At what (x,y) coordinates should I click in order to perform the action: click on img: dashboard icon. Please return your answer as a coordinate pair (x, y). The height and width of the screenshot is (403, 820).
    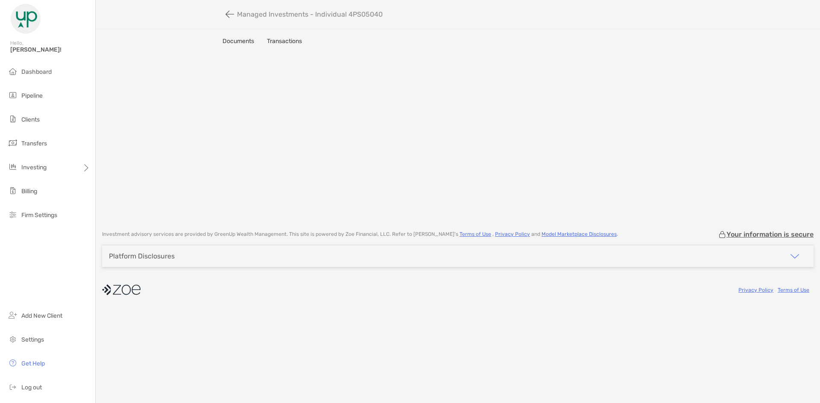
    Looking at the image, I should click on (13, 71).